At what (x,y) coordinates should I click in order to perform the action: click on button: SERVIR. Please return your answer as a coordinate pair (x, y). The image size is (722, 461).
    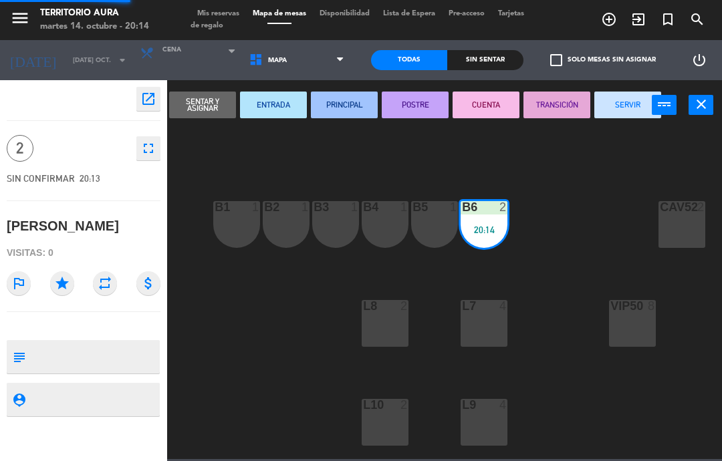
    Looking at the image, I should click on (628, 105).